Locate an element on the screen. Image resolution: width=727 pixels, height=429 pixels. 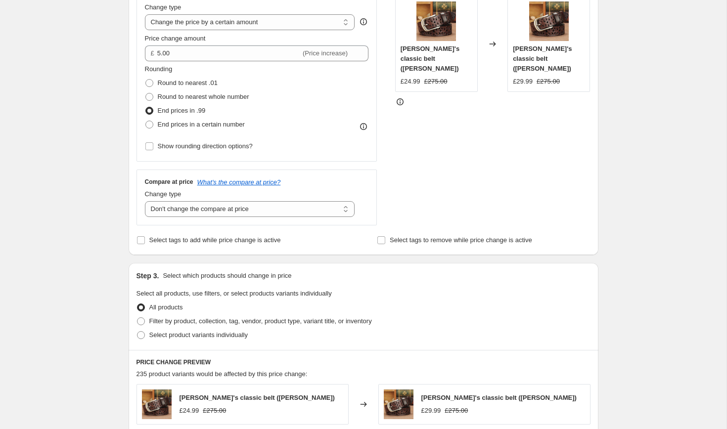
span: Round to nearest whole number is located at coordinates (203, 96).